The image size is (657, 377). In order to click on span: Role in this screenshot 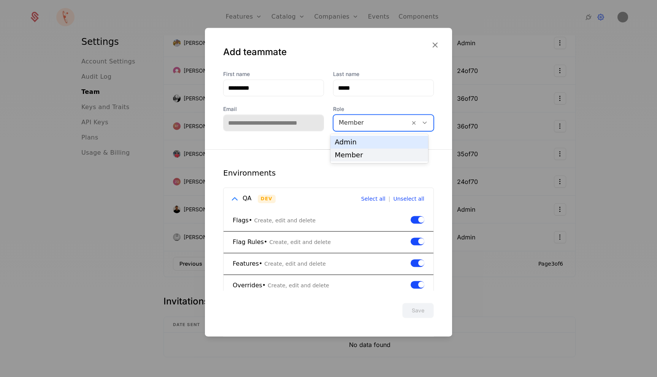, I will do `click(383, 109)`.